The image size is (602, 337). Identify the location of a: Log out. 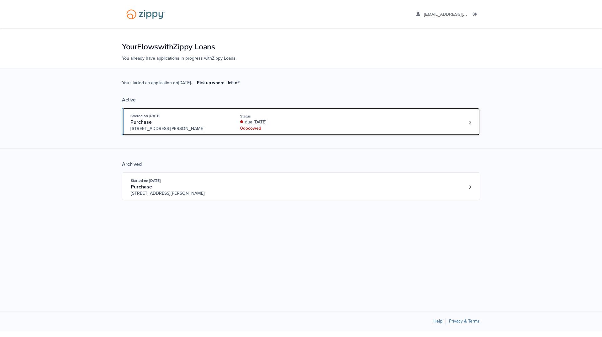
(477, 15).